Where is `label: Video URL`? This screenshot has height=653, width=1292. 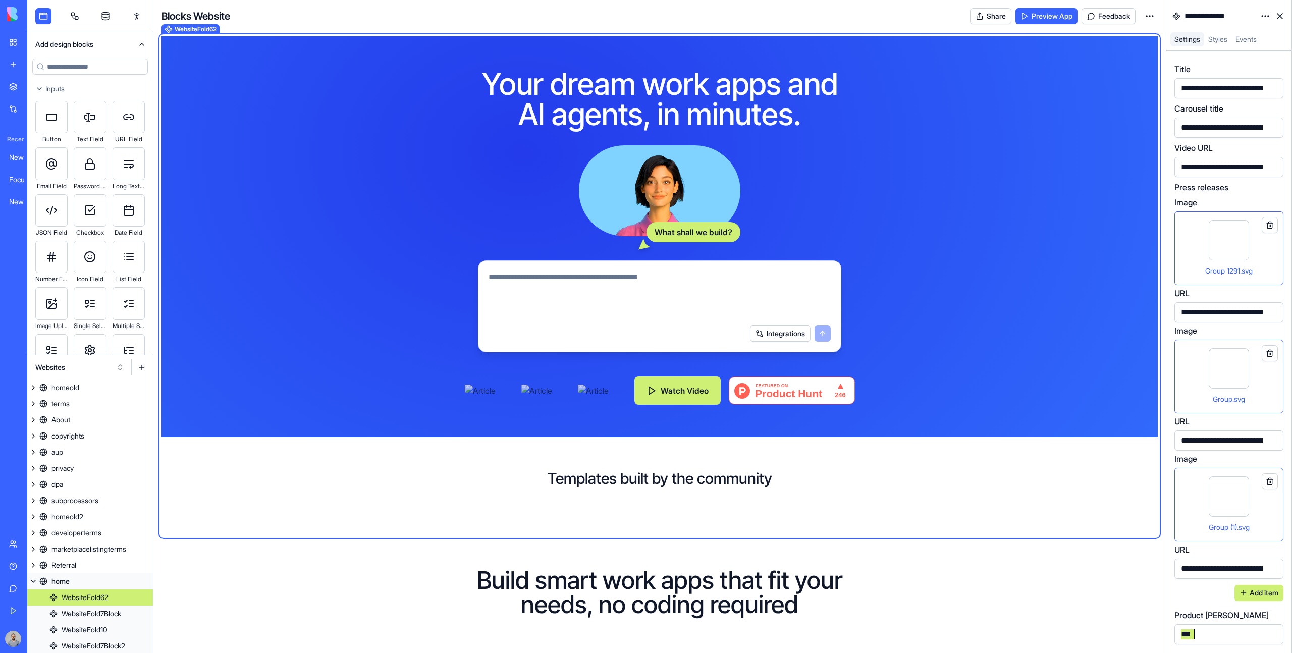 label: Video URL is located at coordinates (1194, 148).